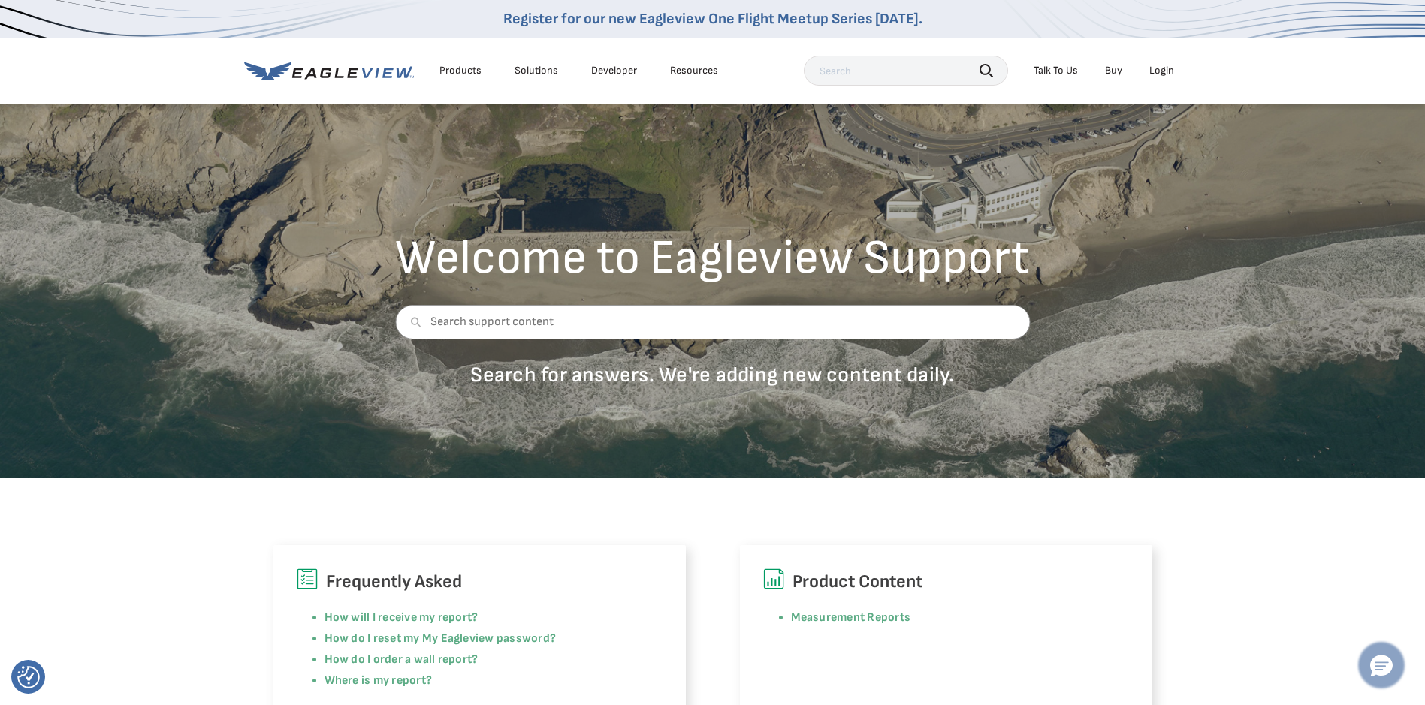  Describe the element at coordinates (614, 71) in the screenshot. I see `a: Developer` at that location.